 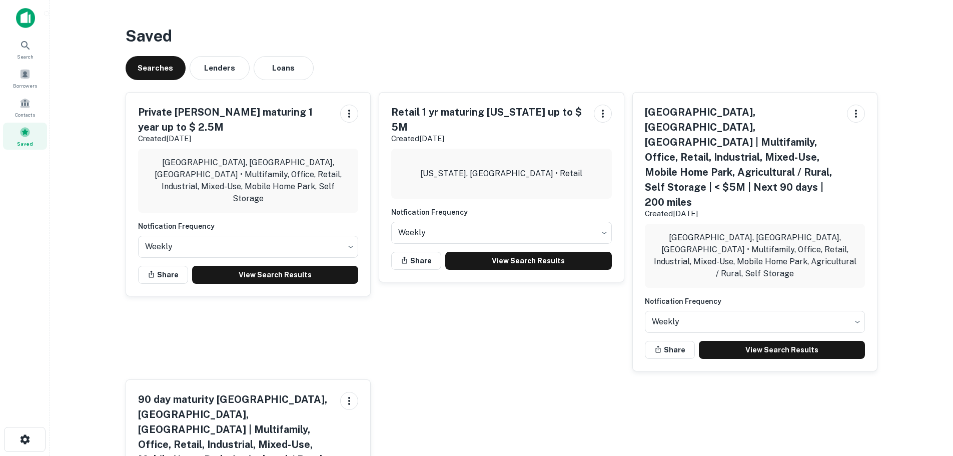 What do you see at coordinates (25, 86) in the screenshot?
I see `span: Borrowers` at bounding box center [25, 86].